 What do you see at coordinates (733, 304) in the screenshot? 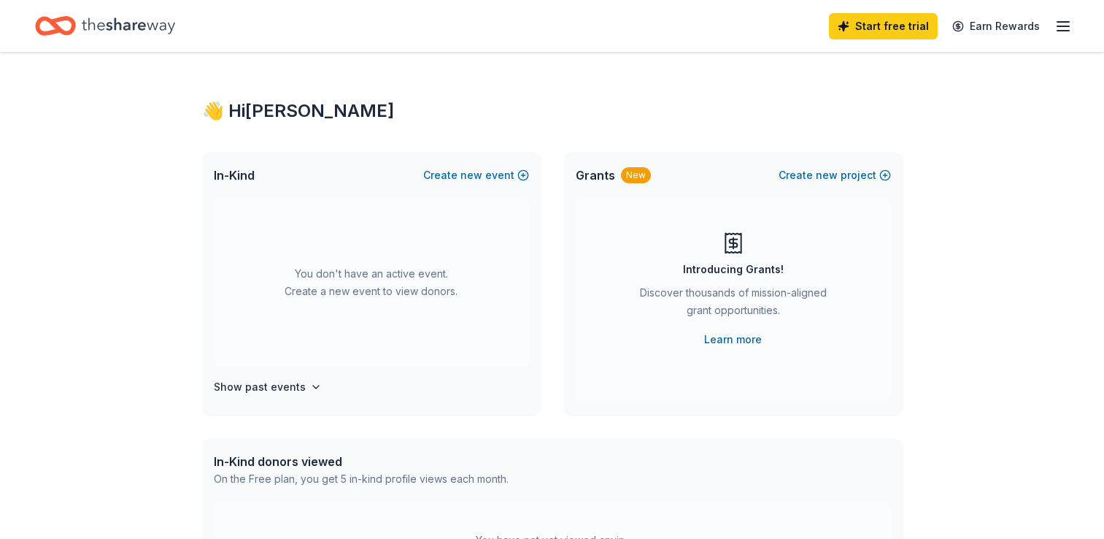
I see `div: Discover thousands of mission-aligned grant opportunities.` at bounding box center [733, 304].